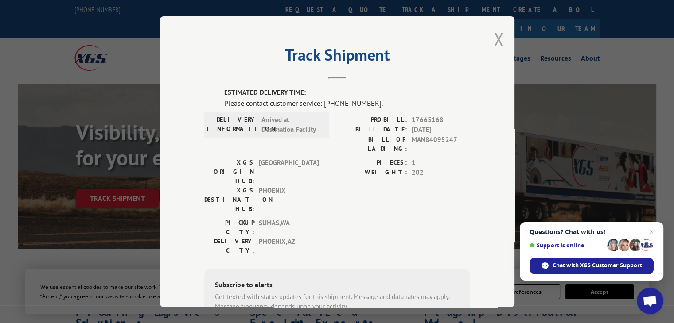 This screenshot has height=323, width=674. Describe the element at coordinates (232, 124) in the screenshot. I see `label: DELIVERY INFORMATION:` at that location.